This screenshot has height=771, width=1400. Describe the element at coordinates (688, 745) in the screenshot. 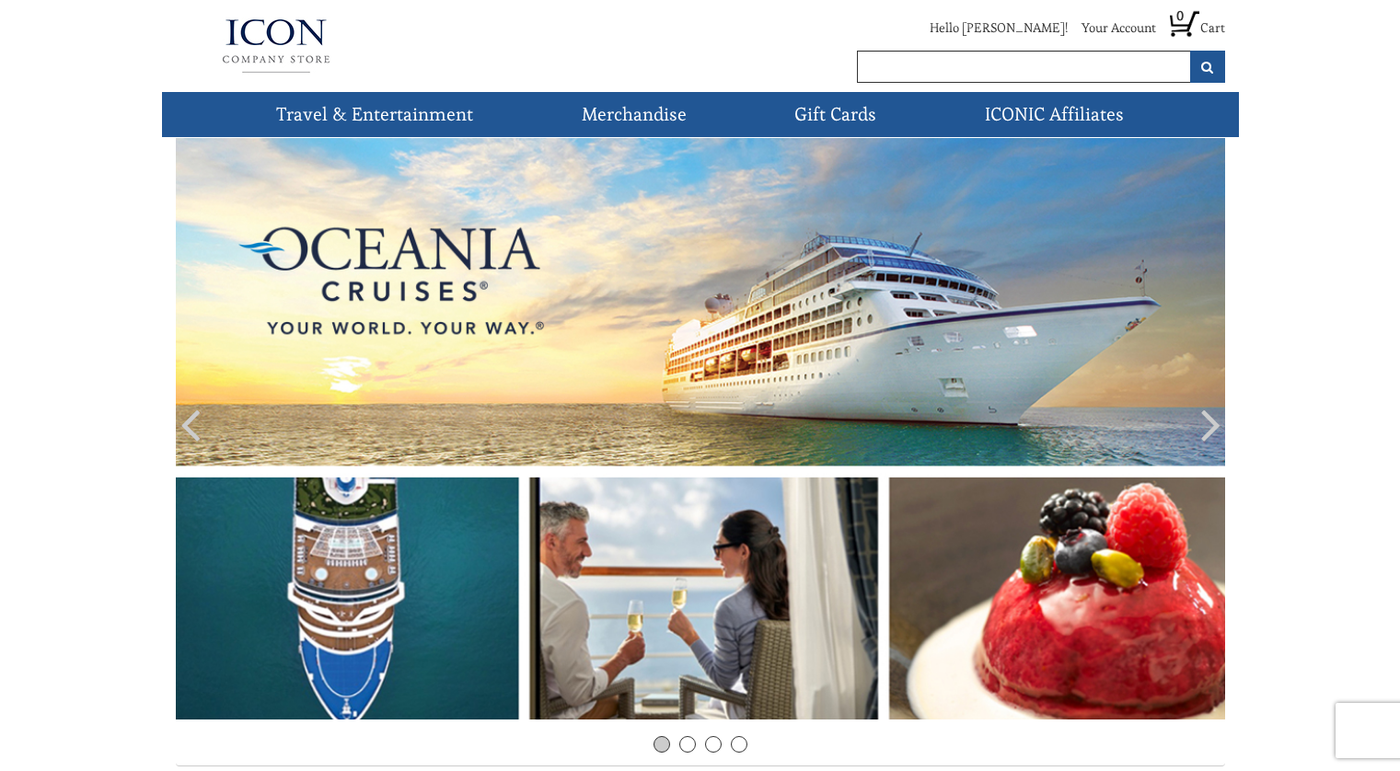

I see `a: 2` at that location.